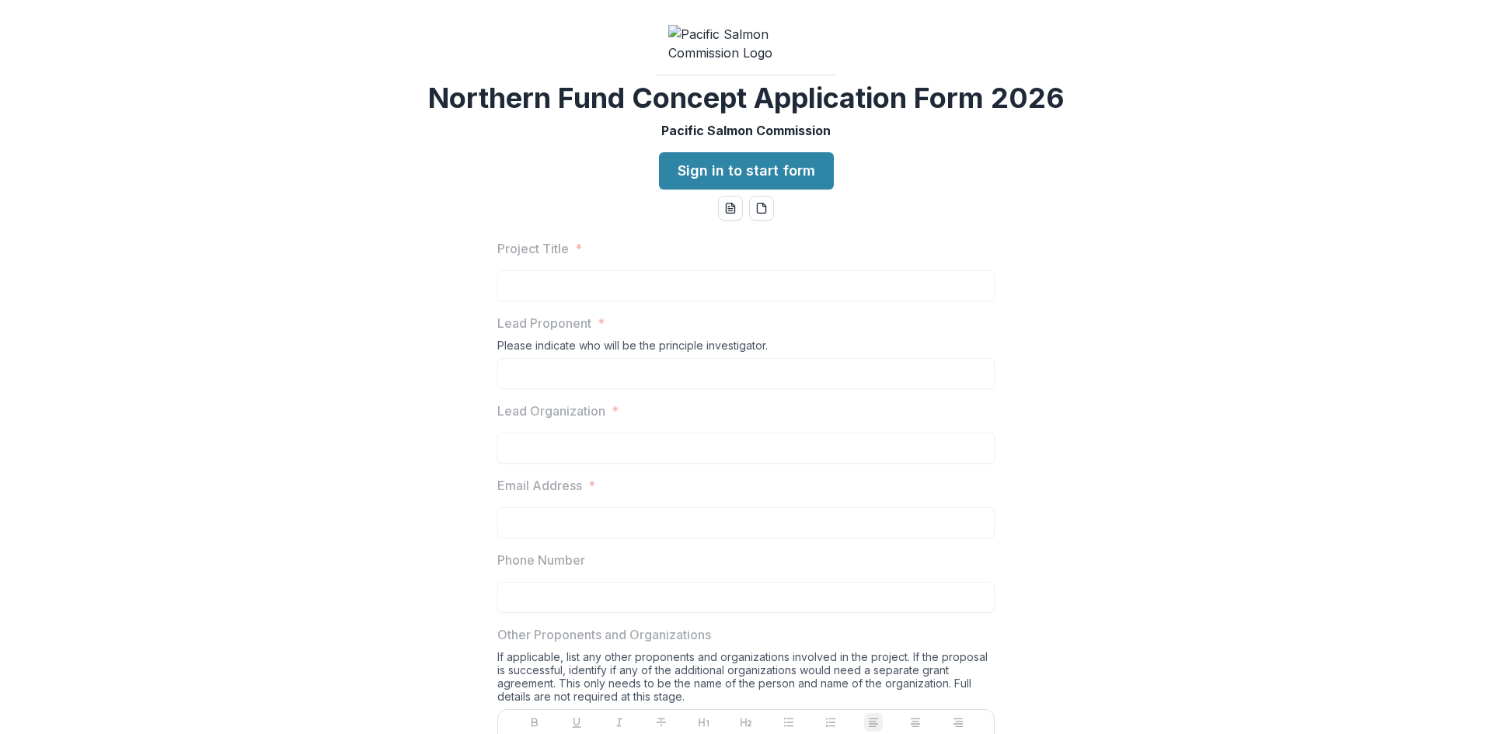 The height and width of the screenshot is (734, 1492). Describe the element at coordinates (661, 723) in the screenshot. I see `button: Strike` at that location.